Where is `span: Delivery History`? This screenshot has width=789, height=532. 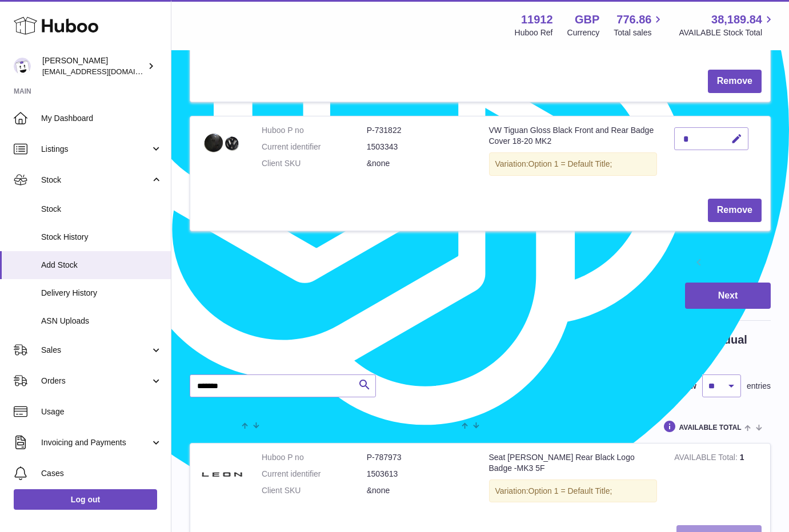 span: Delivery History is located at coordinates (102, 293).